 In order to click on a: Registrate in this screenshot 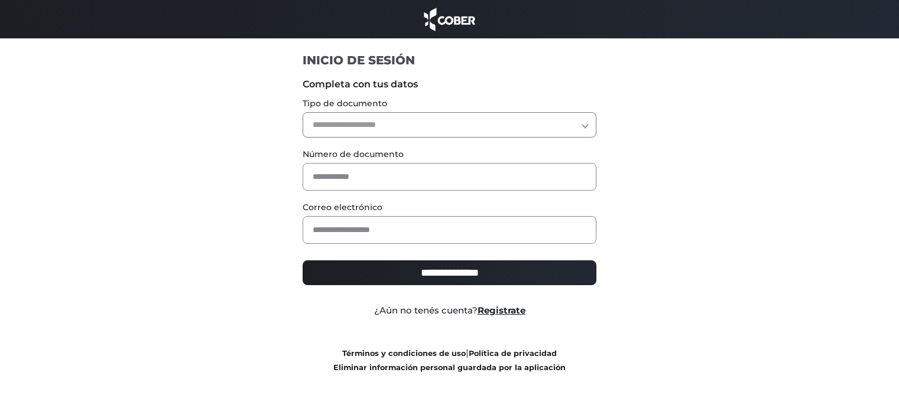, I will do `click(501, 310)`.